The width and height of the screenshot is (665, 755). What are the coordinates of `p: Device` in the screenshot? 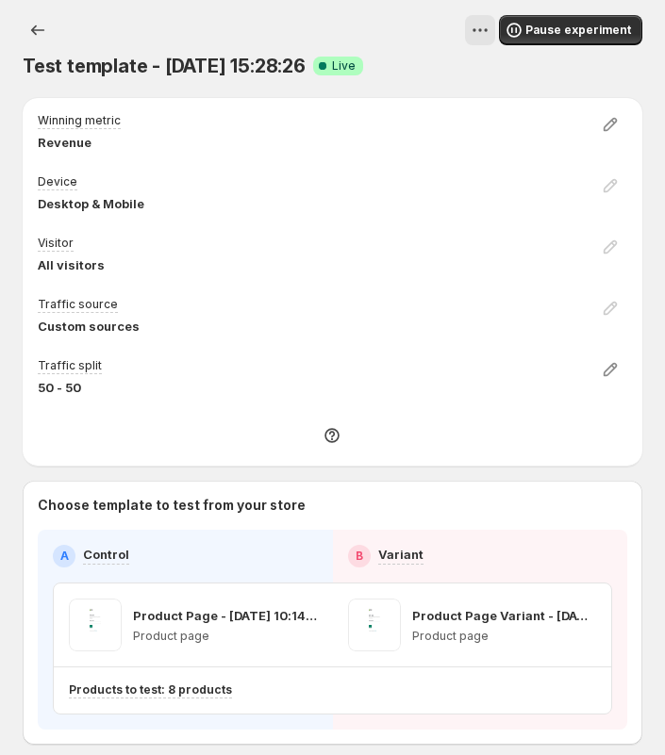 It's located at (58, 182).